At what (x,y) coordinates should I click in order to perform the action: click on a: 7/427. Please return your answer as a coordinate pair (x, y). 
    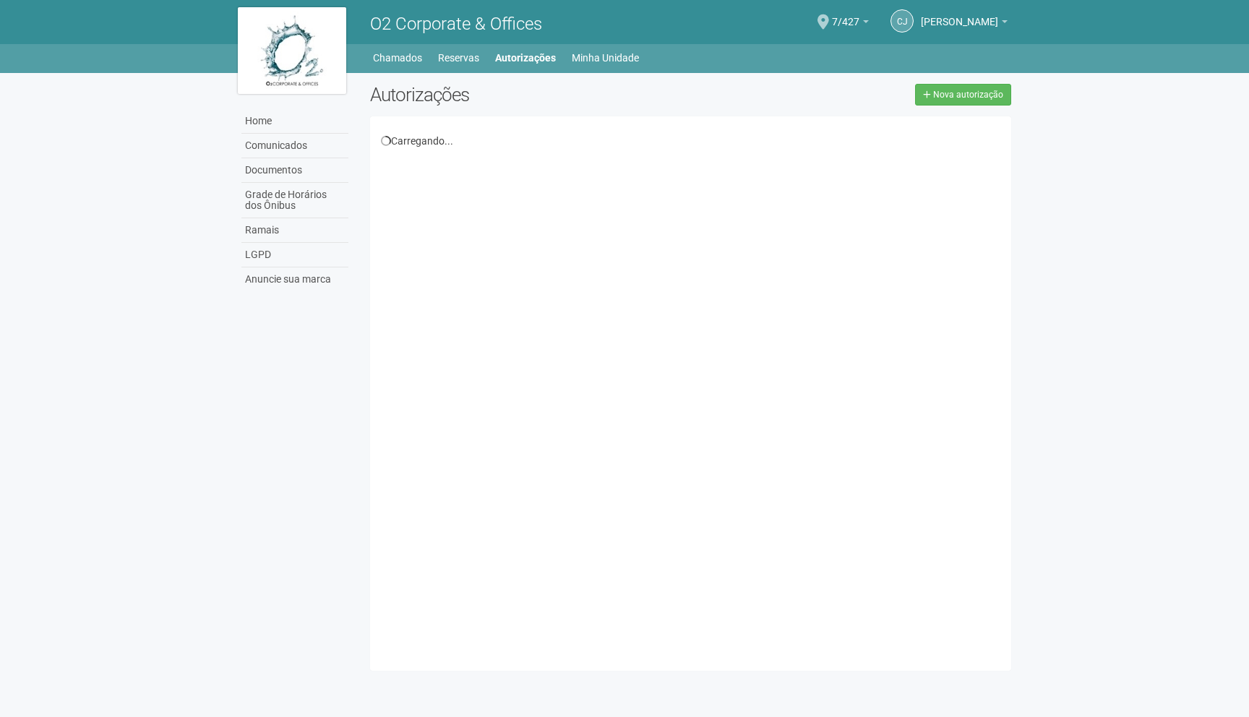
    Looking at the image, I should click on (850, 24).